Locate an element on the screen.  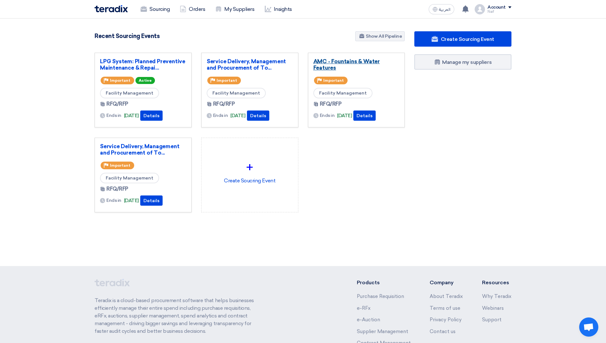
div: Open chat is located at coordinates (589, 327).